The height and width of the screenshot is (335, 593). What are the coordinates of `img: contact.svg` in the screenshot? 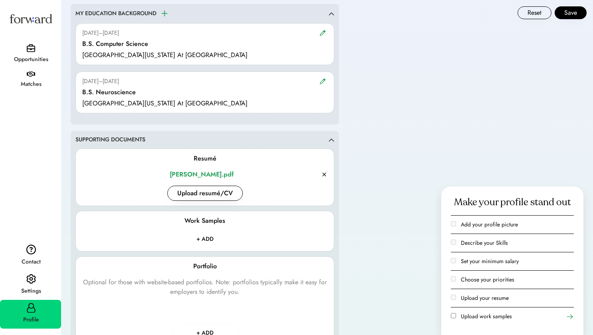 It's located at (31, 250).